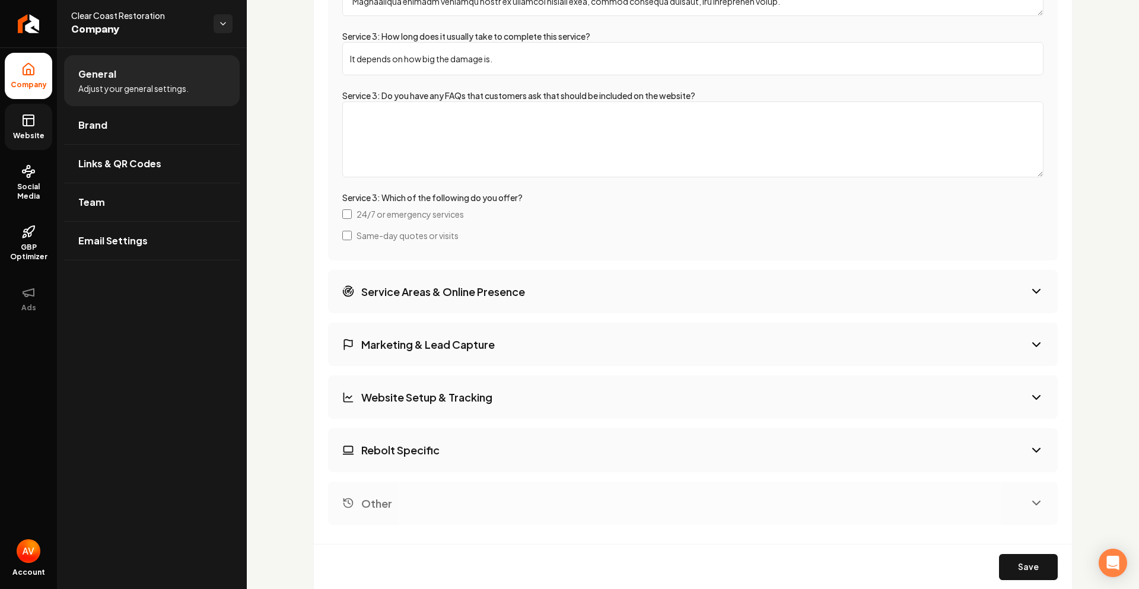 The width and height of the screenshot is (1139, 589). What do you see at coordinates (28, 127) in the screenshot?
I see `a: Website` at bounding box center [28, 127].